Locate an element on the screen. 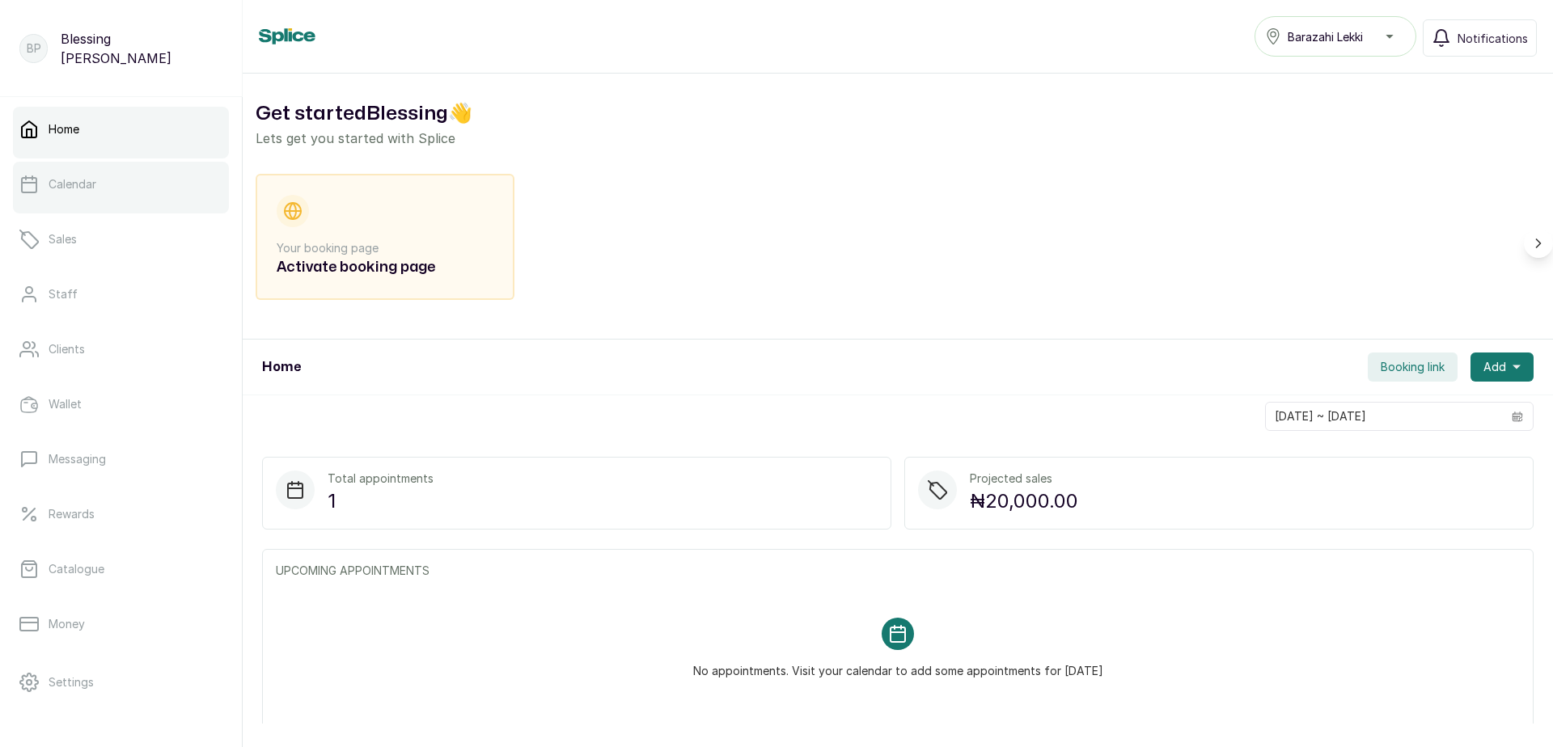  span: Notifications is located at coordinates (1492, 38).